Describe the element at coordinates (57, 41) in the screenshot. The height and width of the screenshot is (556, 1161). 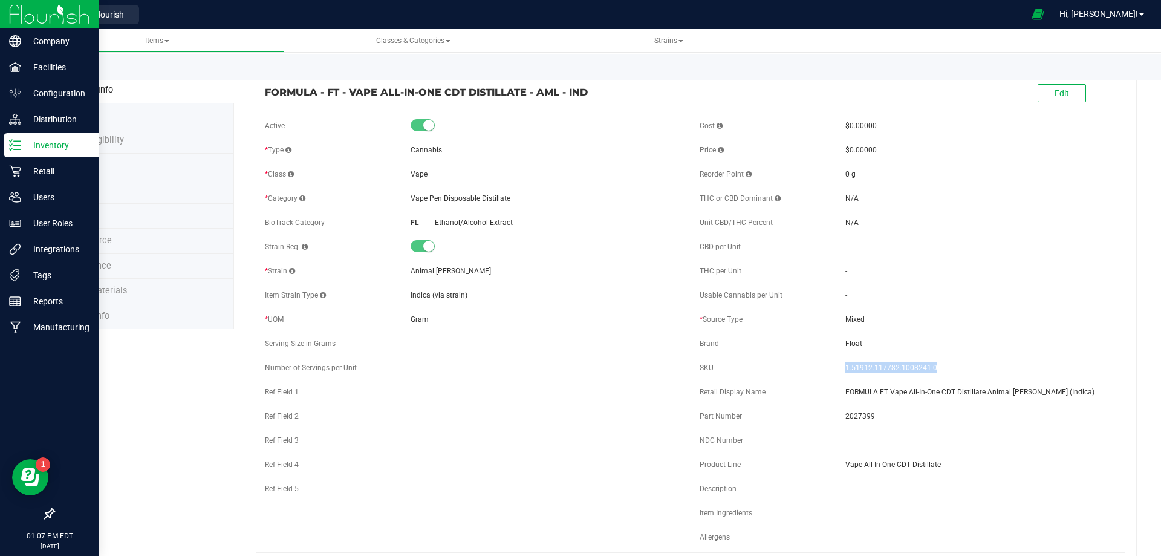
I see `p: Company` at that location.